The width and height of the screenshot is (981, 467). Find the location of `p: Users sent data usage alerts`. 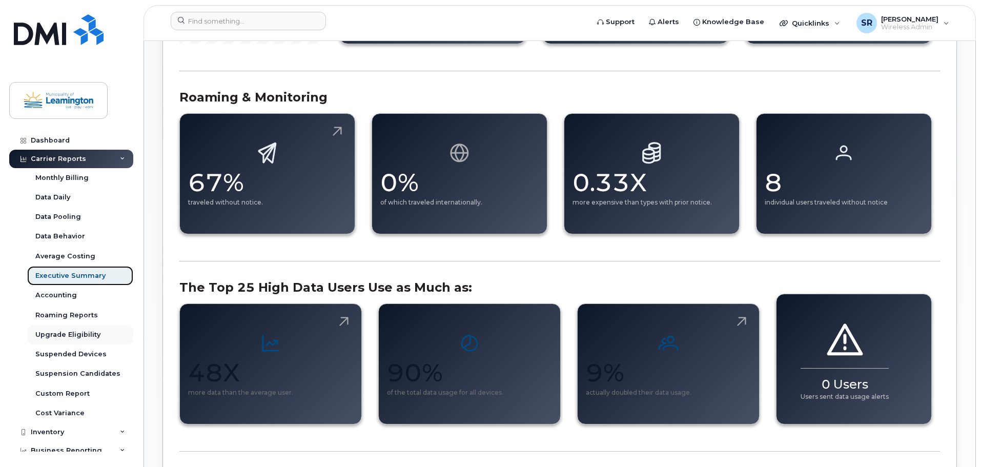

p: Users sent data usage alerts is located at coordinates (845, 396).